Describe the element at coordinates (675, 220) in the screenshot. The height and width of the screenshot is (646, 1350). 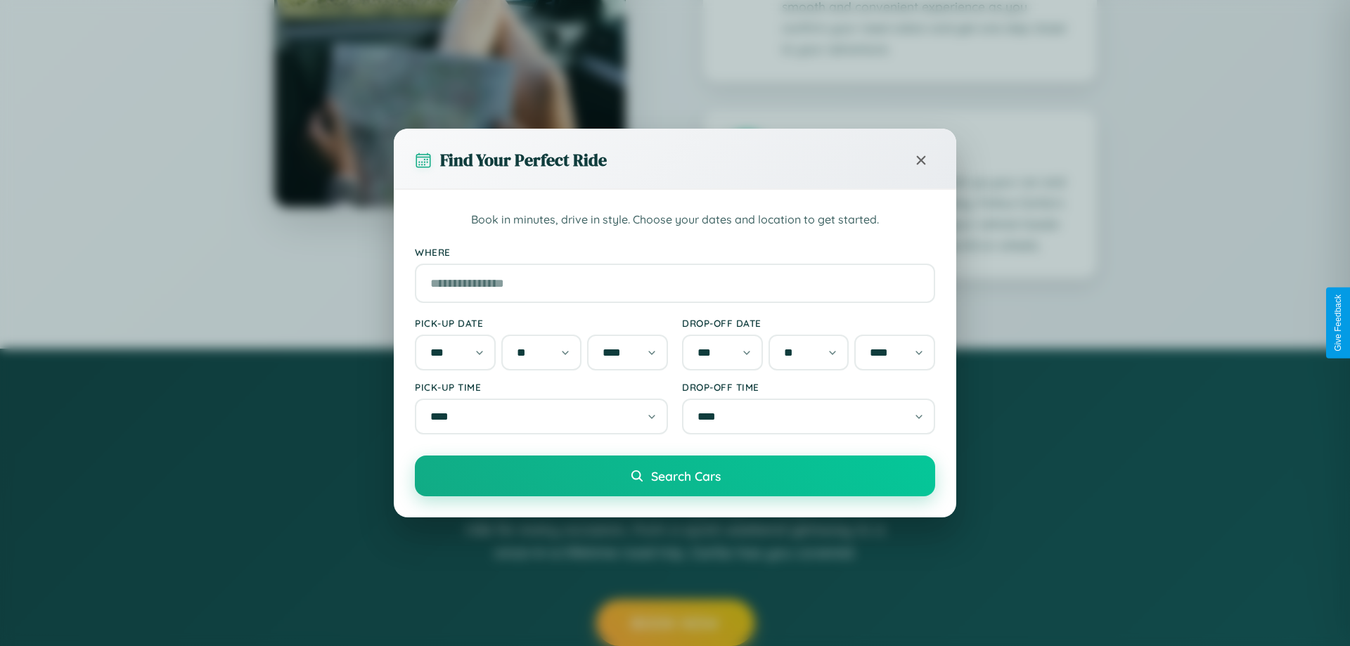
I see `p: Book in minutes, drive in style. Choose your dates and location to get started.` at that location.